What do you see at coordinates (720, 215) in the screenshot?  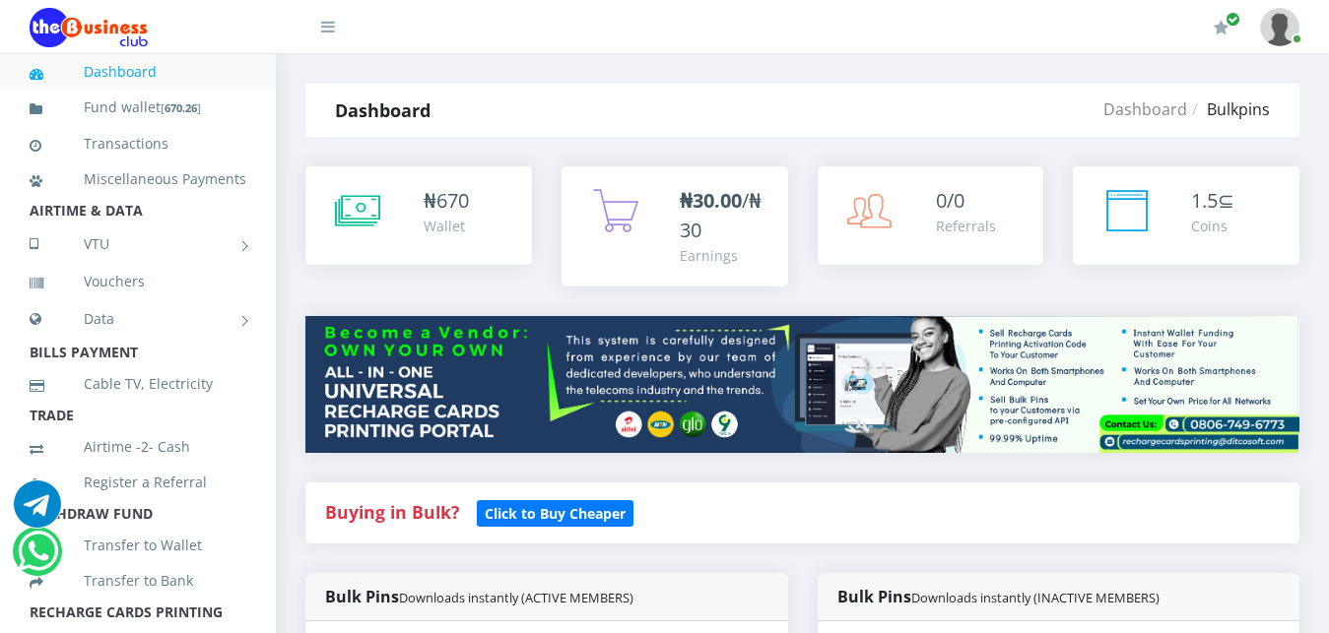 I see `span: /₦30` at bounding box center [720, 215].